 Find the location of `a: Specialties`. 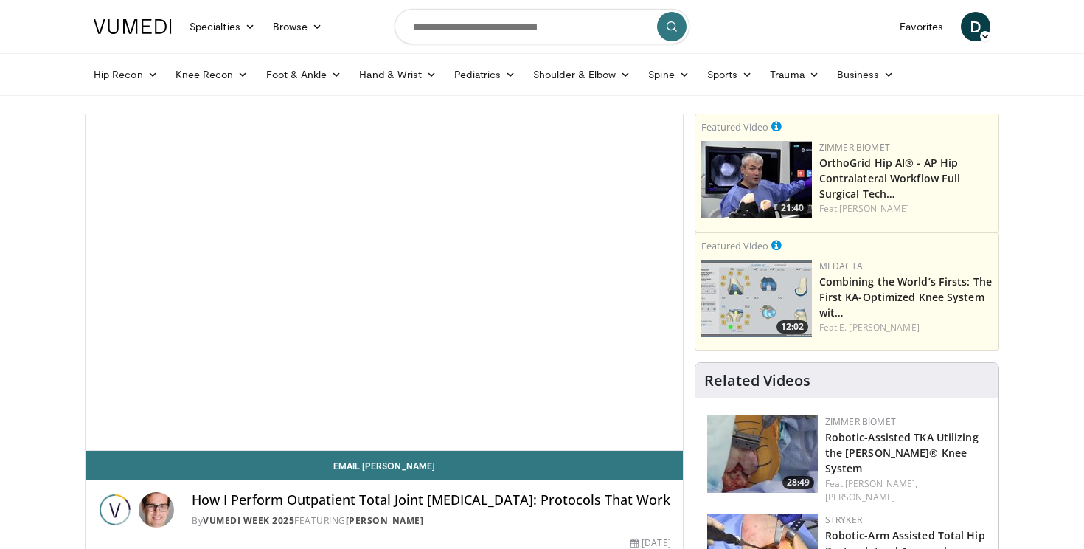

a: Specialties is located at coordinates (222, 27).